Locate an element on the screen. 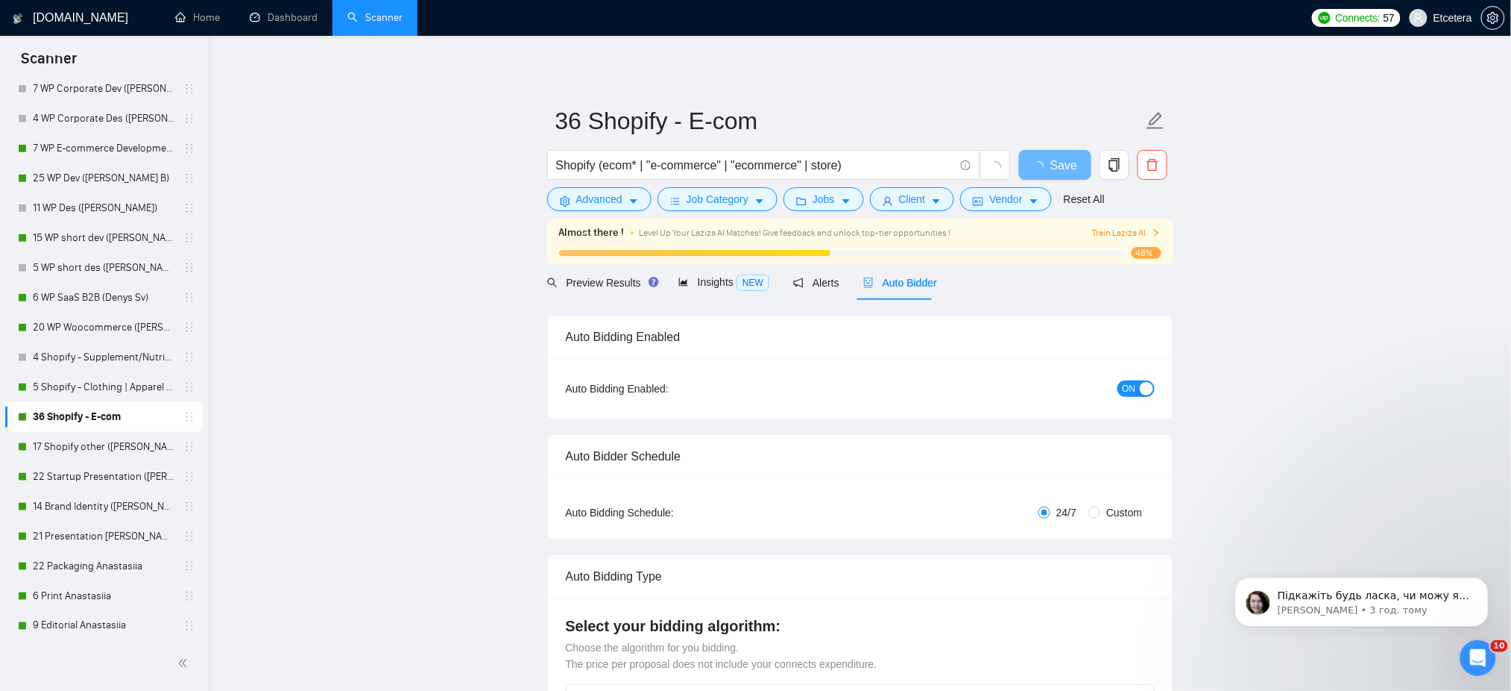 The image size is (1511, 691). a: 9 Editorial Anastasiia is located at coordinates (104, 626).